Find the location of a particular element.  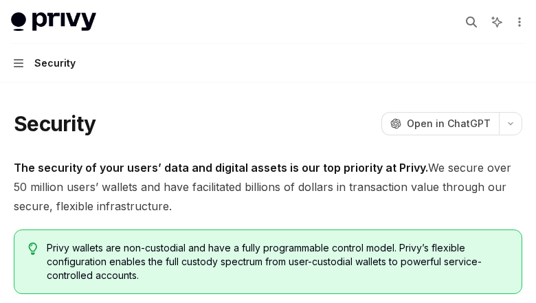

svg: Tip is located at coordinates (33, 249).